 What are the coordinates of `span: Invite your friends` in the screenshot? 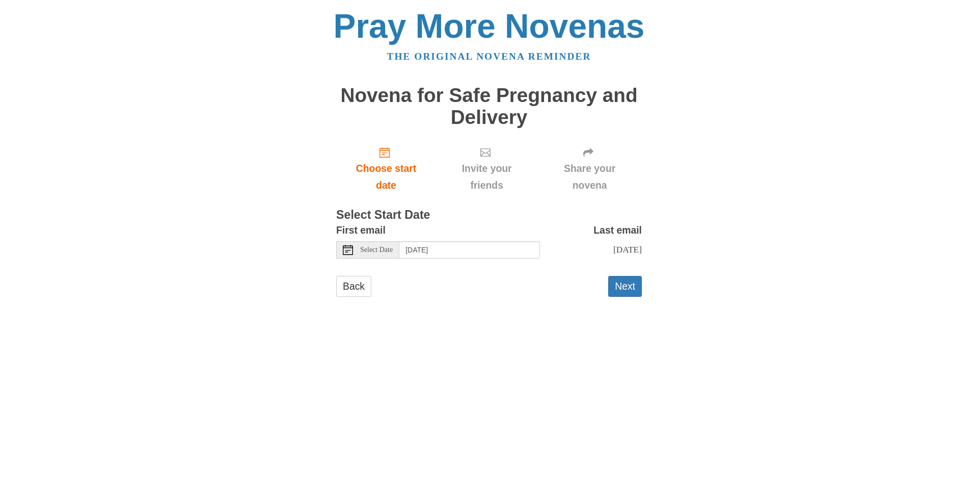 It's located at (487, 177).